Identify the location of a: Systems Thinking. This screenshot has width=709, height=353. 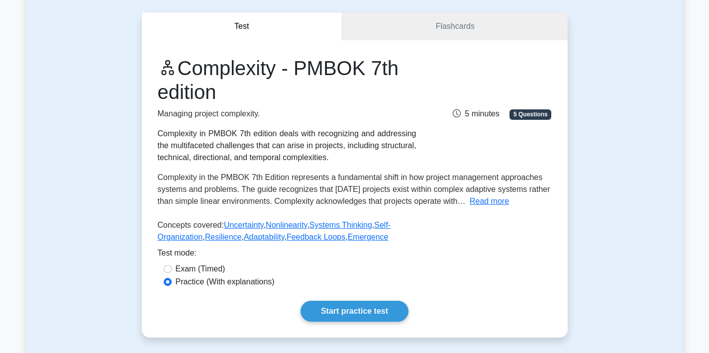
(341, 225).